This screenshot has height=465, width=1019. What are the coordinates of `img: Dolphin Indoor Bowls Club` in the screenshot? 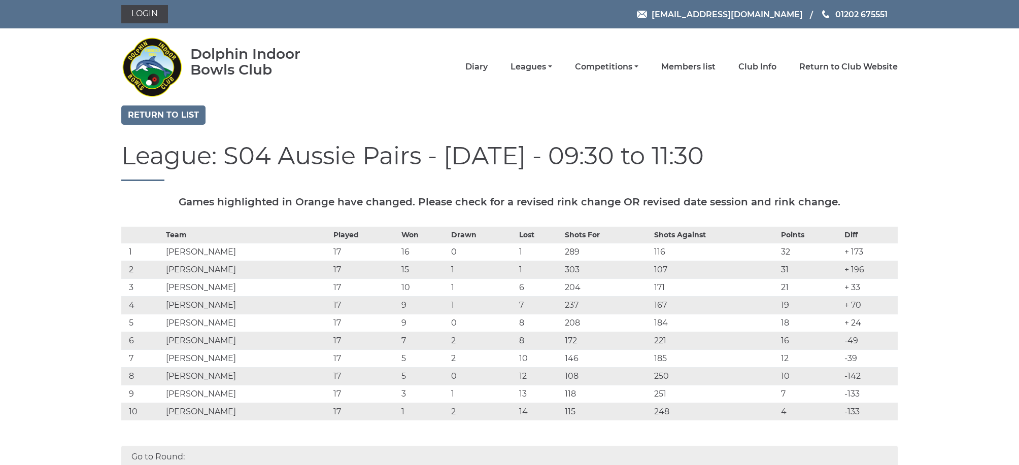 It's located at (152, 67).